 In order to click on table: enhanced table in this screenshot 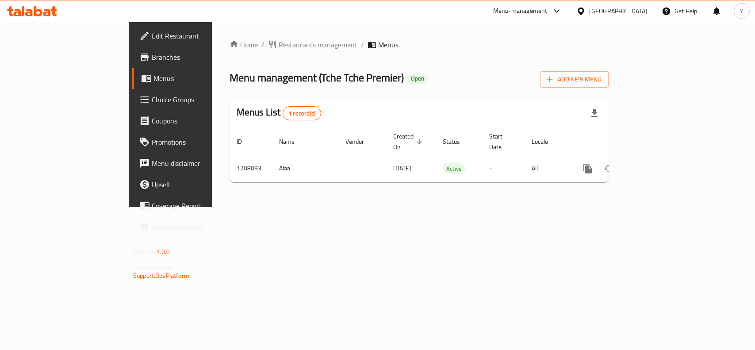, I will do `click(449, 155)`.